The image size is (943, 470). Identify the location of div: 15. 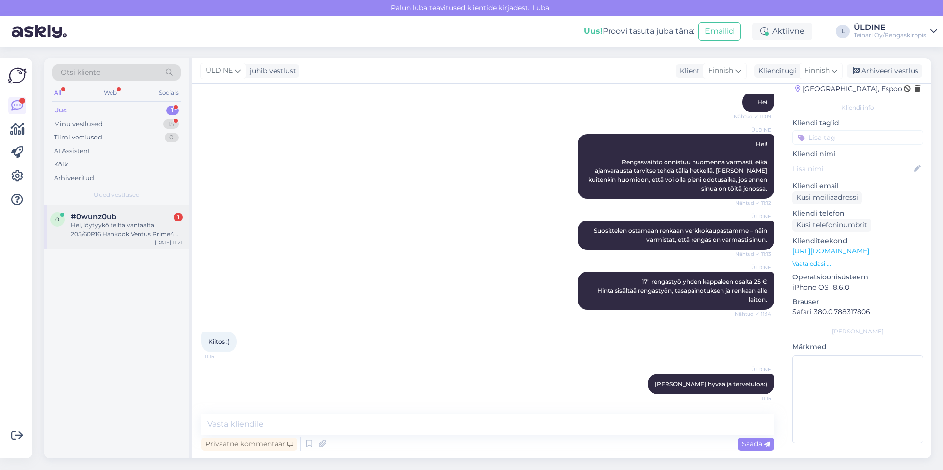
(171, 124).